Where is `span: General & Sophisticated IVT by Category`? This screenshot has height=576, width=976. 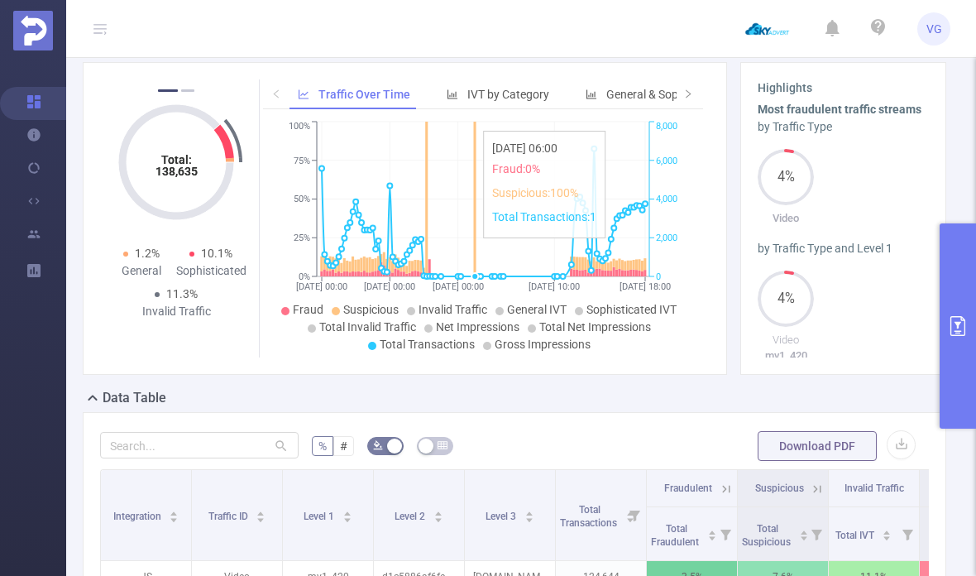 span: General & Sophisticated IVT by Category is located at coordinates (710, 94).